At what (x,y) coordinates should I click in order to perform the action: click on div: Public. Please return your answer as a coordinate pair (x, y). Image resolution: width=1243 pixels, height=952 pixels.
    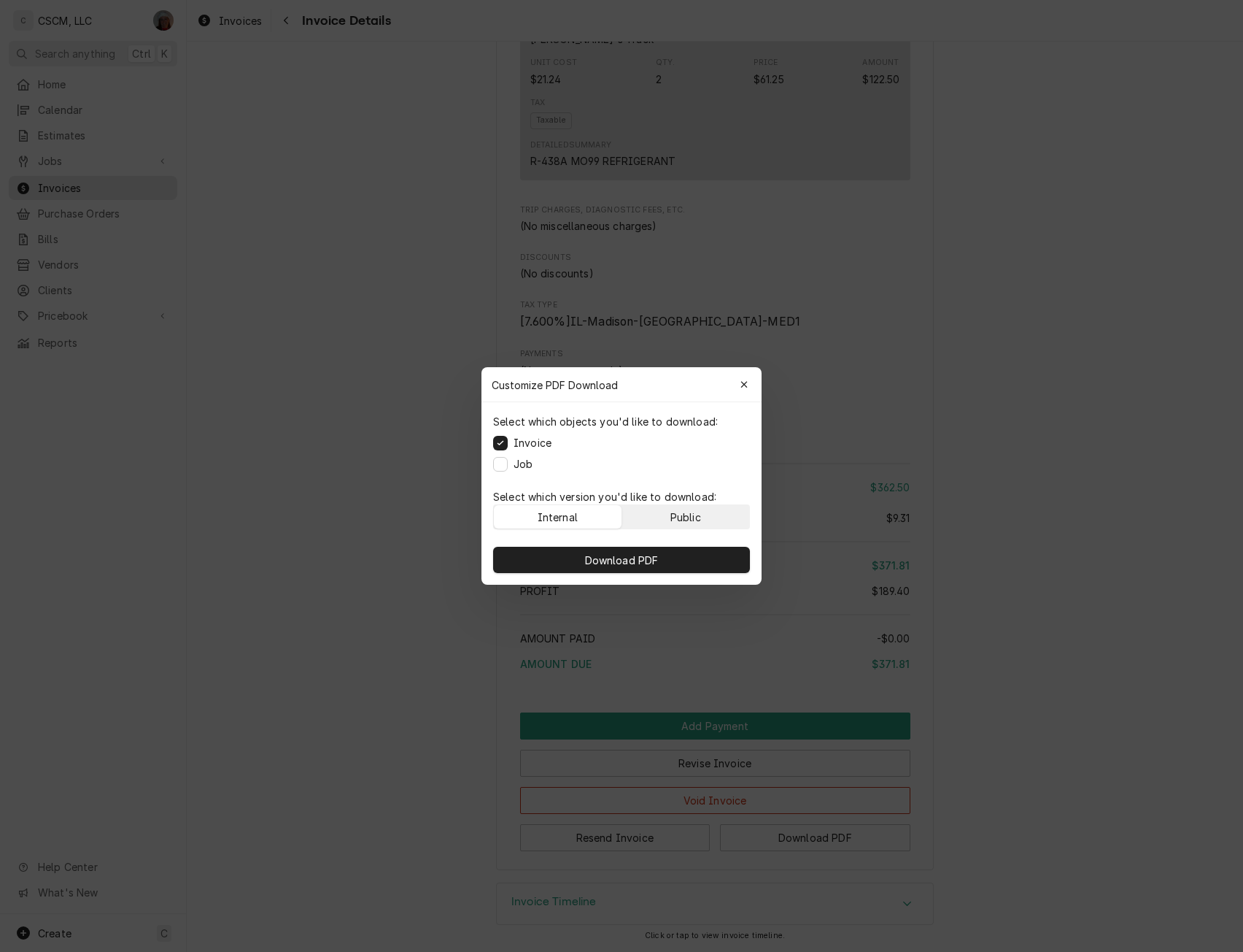
    Looking at the image, I should click on (686, 517).